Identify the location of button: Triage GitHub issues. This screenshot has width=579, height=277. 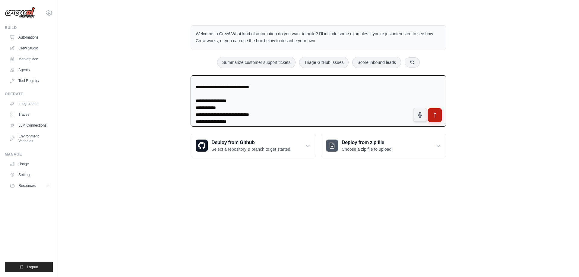
(324, 62).